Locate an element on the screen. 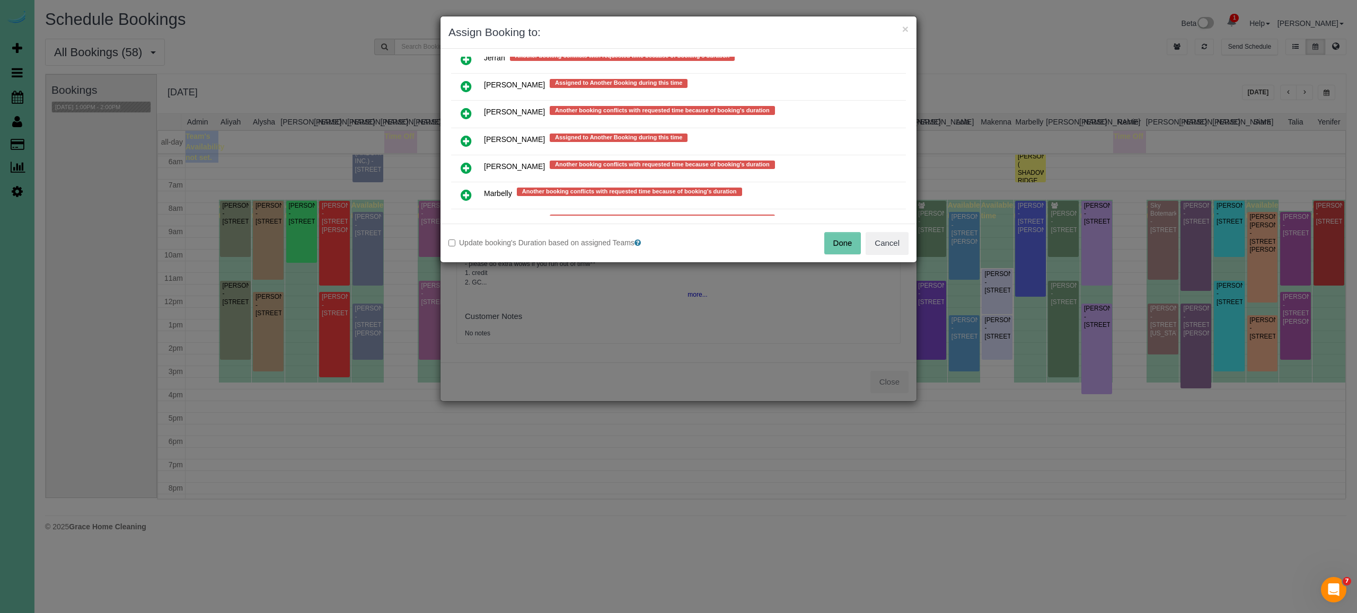 The image size is (1357, 613). button: Done is located at coordinates (843, 243).